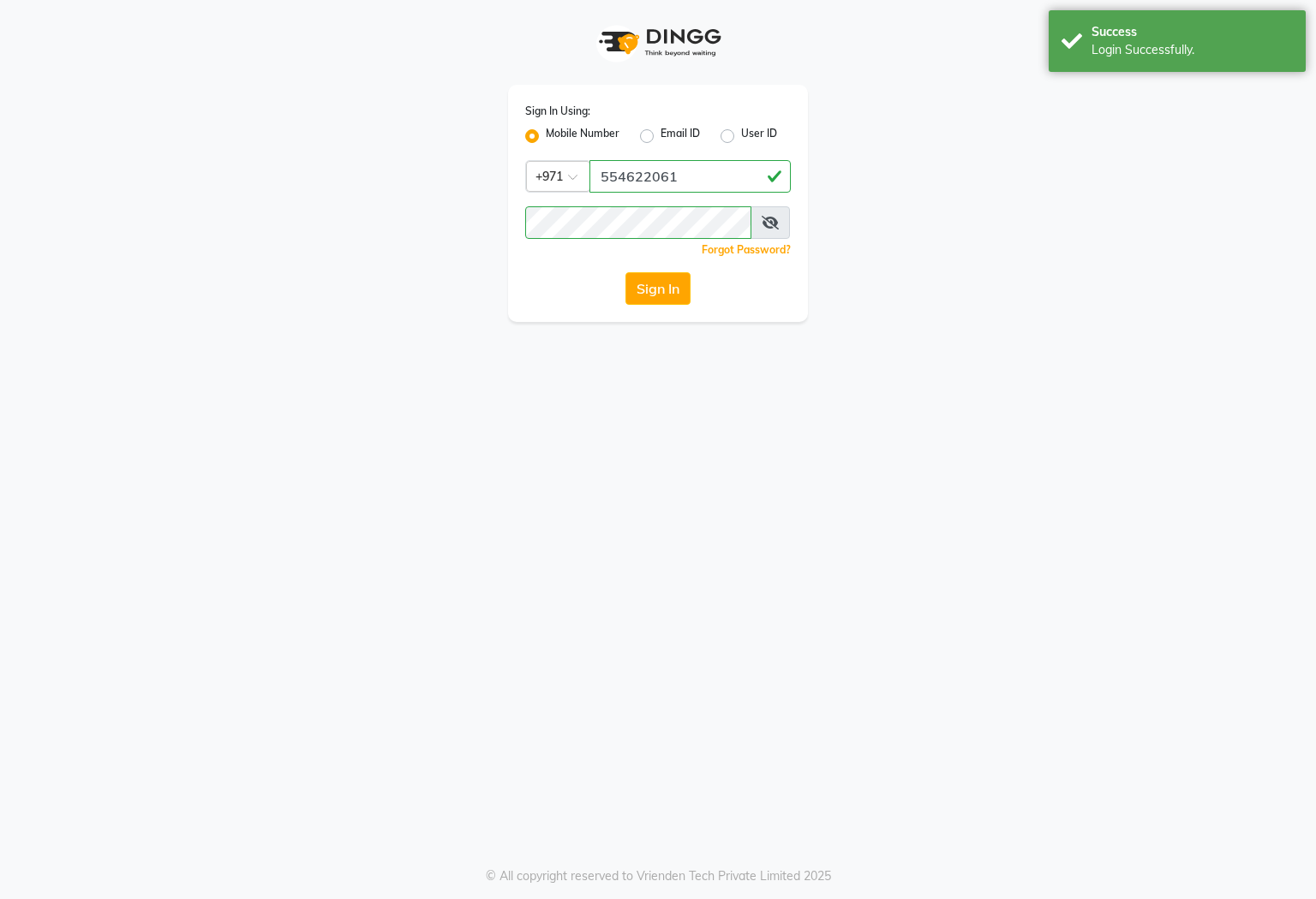 This screenshot has height=899, width=1316. What do you see at coordinates (758, 136) in the screenshot?
I see `label: User ID` at bounding box center [758, 136].